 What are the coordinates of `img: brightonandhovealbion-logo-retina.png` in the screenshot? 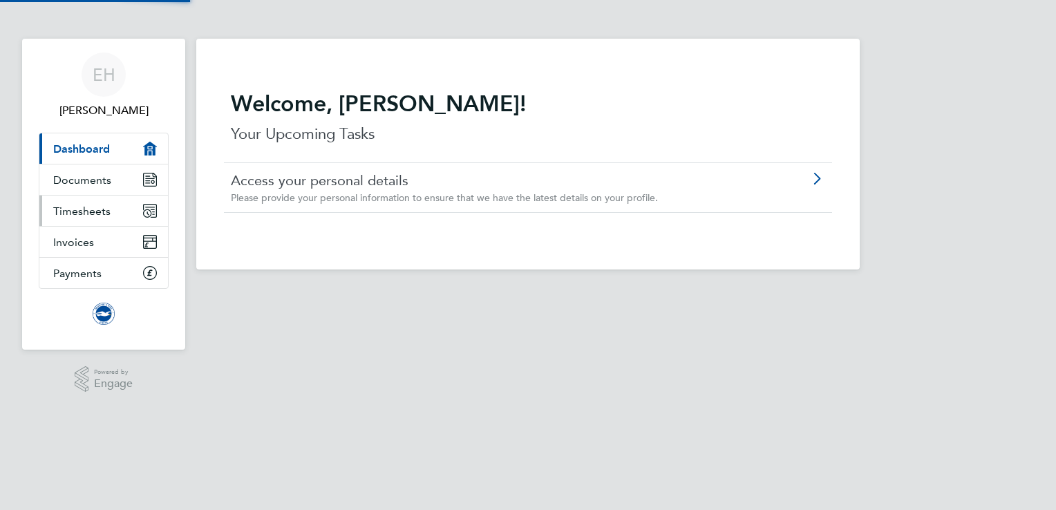 It's located at (104, 314).